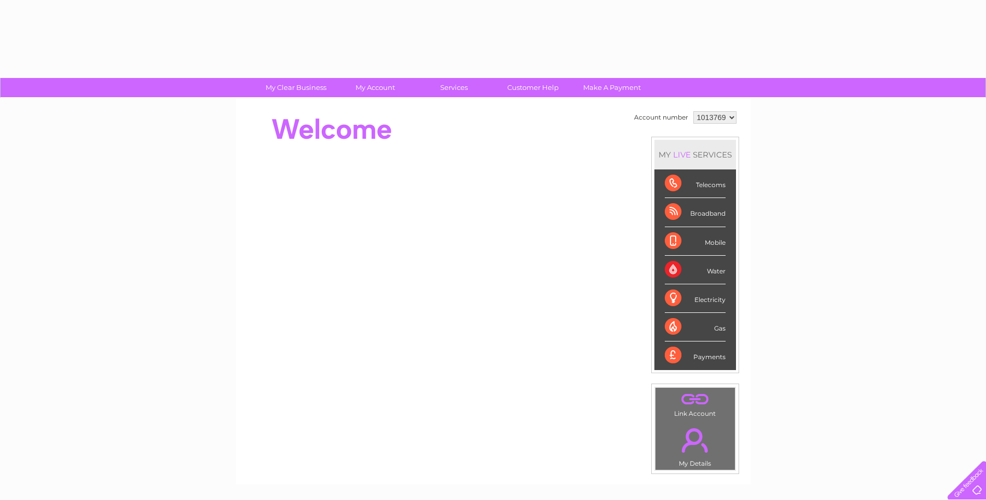 The width and height of the screenshot is (986, 500). I want to click on a: Services, so click(454, 87).